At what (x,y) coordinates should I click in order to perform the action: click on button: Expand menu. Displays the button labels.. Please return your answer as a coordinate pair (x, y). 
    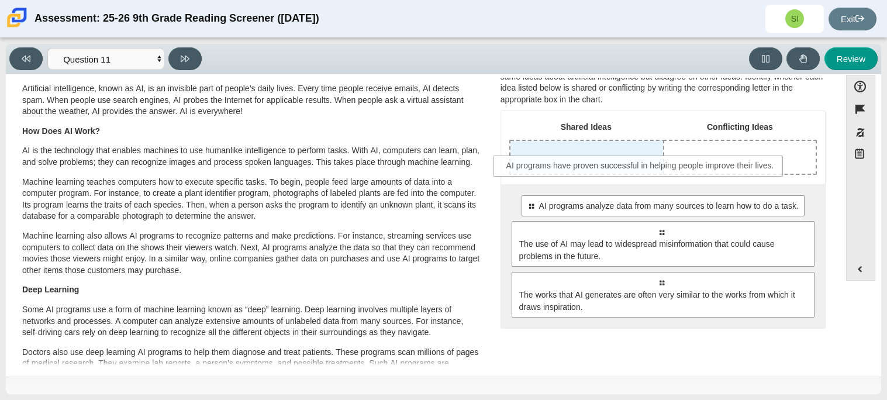
    Looking at the image, I should click on (860, 269).